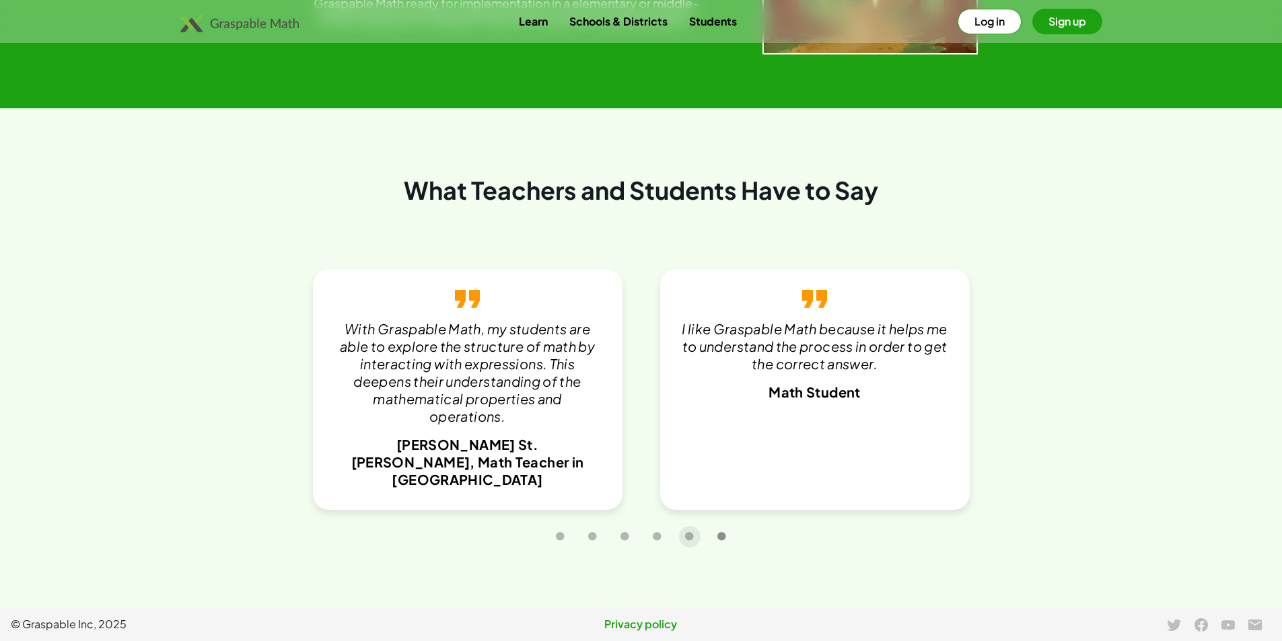  Describe the element at coordinates (713, 21) in the screenshot. I see `a: Students` at that location.